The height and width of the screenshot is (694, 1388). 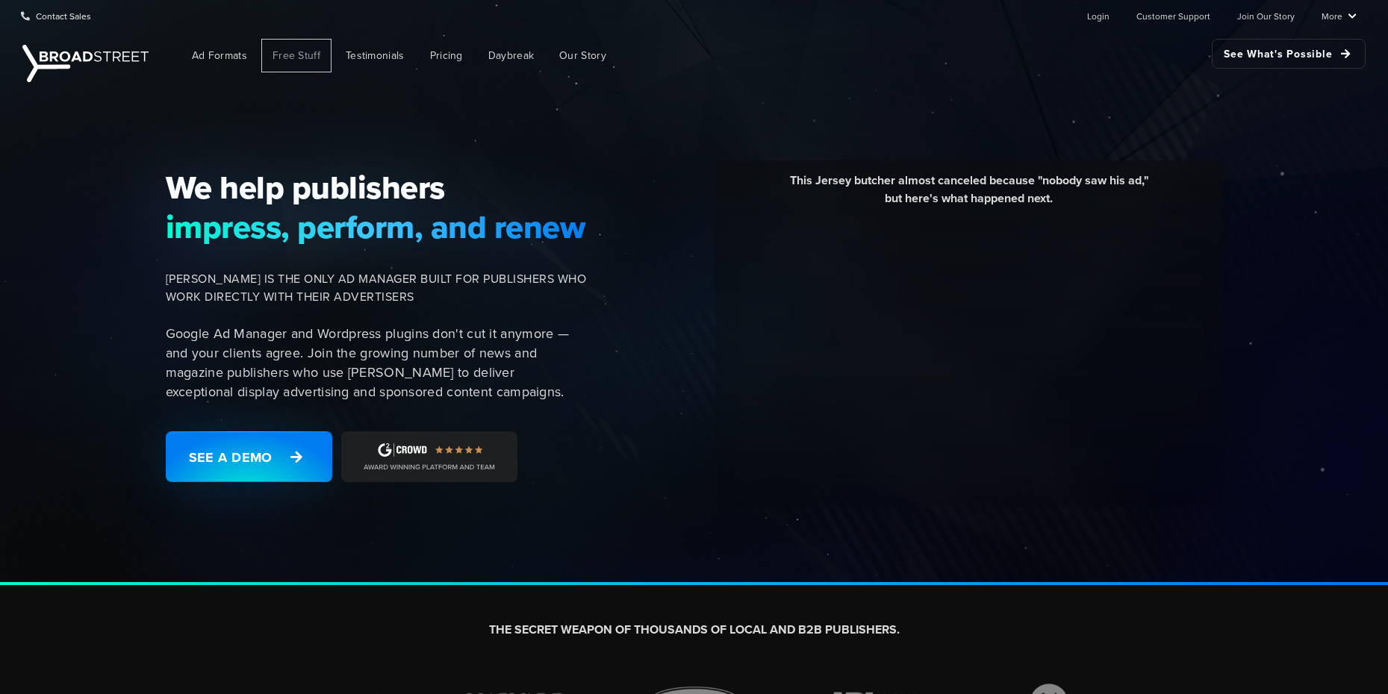 What do you see at coordinates (219, 55) in the screenshot?
I see `span: Ad Formats` at bounding box center [219, 55].